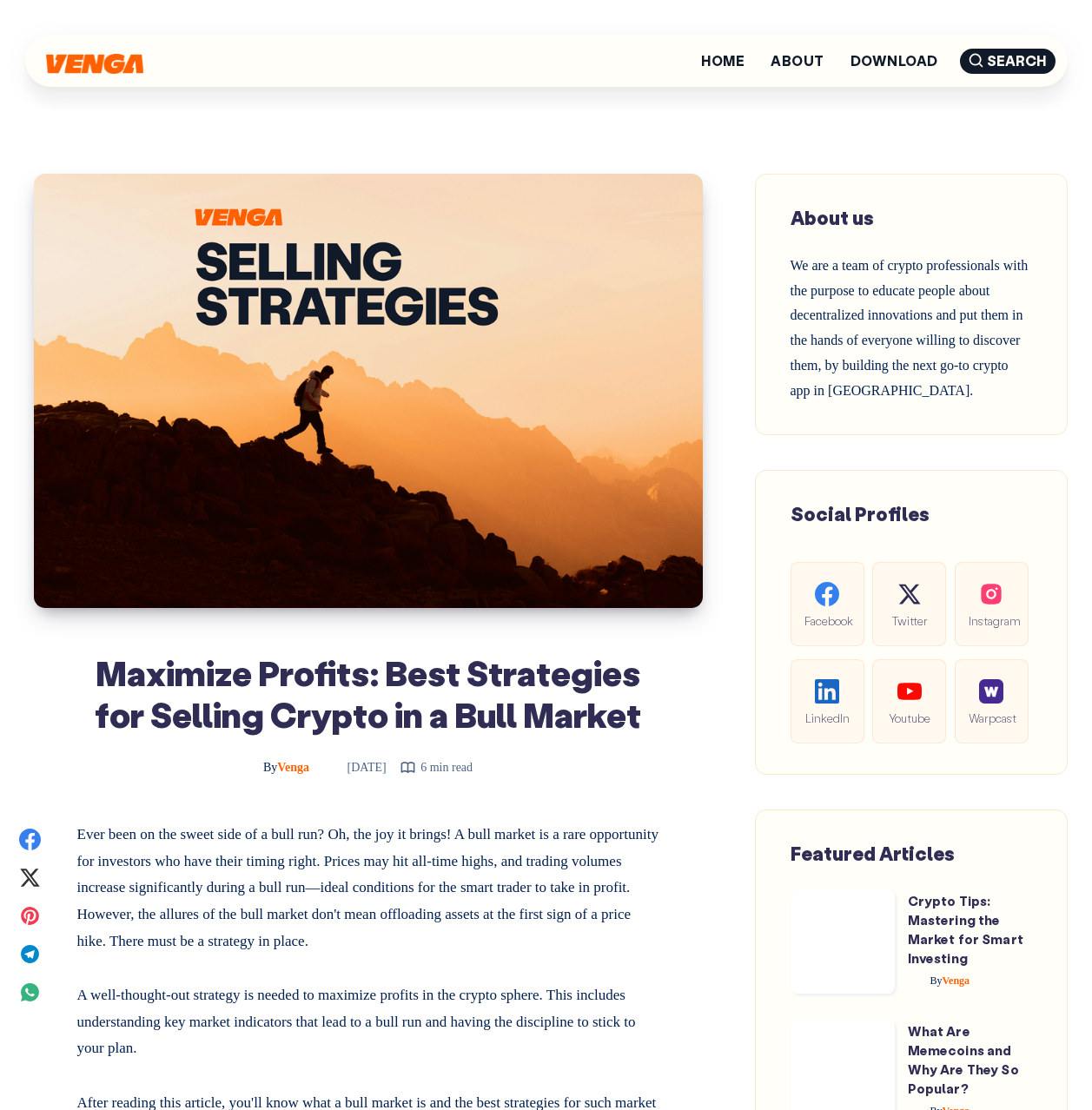 This screenshot has height=1110, width=1092. What do you see at coordinates (436, 768) in the screenshot?
I see `div: 6 min read` at bounding box center [436, 768].